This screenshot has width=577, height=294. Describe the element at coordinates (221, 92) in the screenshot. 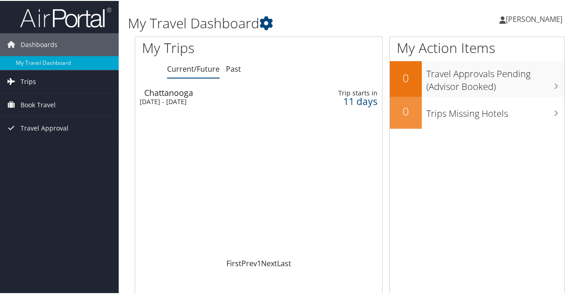

I see `div: Chattanooga` at that location.